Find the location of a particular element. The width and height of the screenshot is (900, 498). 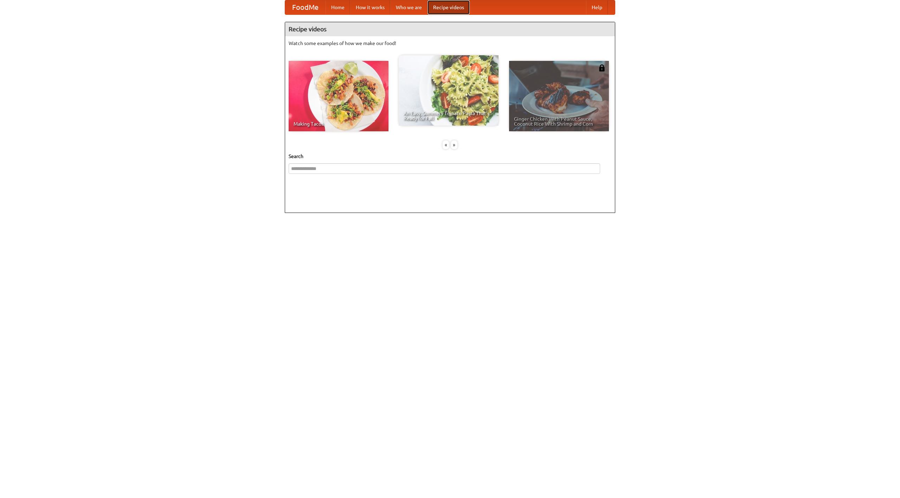

span: Making Tacos is located at coordinates (339, 124).